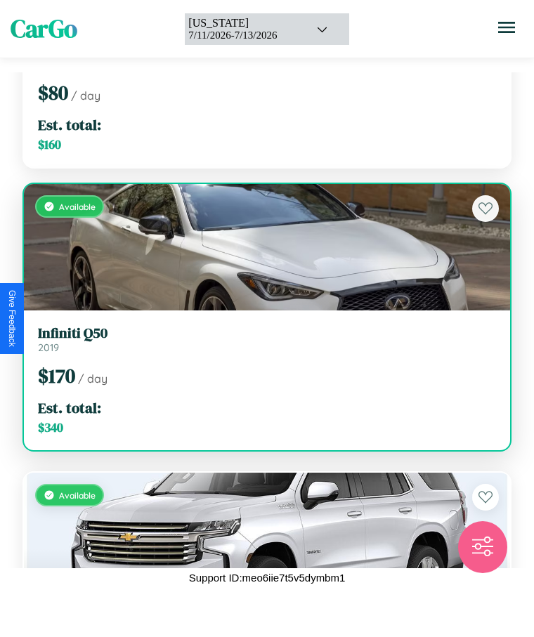 This screenshot has width=534, height=637. Describe the element at coordinates (56, 376) in the screenshot. I see `span: $ 170` at that location.